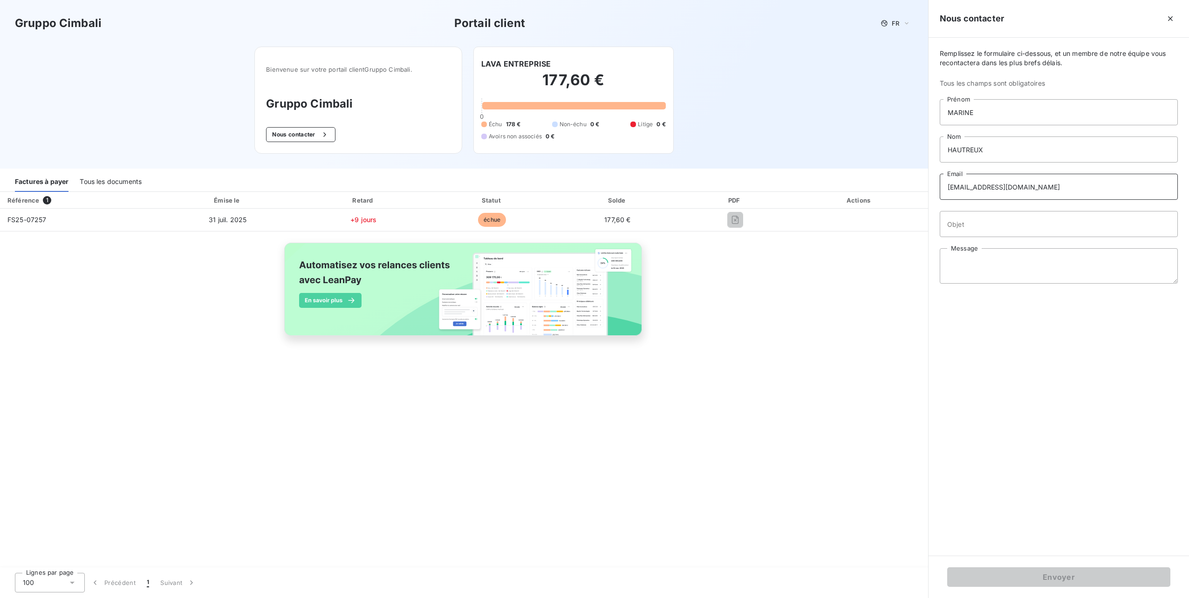 This screenshot has height=598, width=1189. I want to click on span: Tous les champs sont obligatoires, so click(1059, 83).